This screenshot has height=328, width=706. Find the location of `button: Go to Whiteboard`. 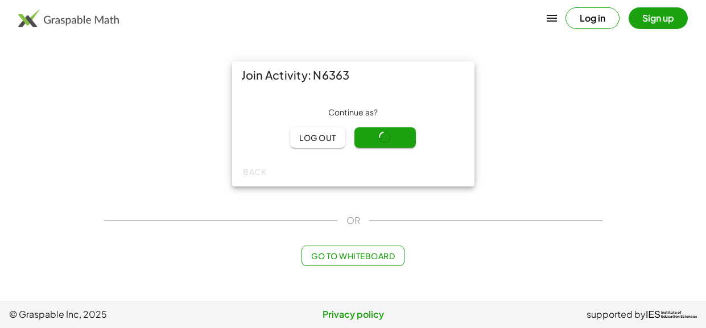

button: Go to Whiteboard is located at coordinates (353, 256).